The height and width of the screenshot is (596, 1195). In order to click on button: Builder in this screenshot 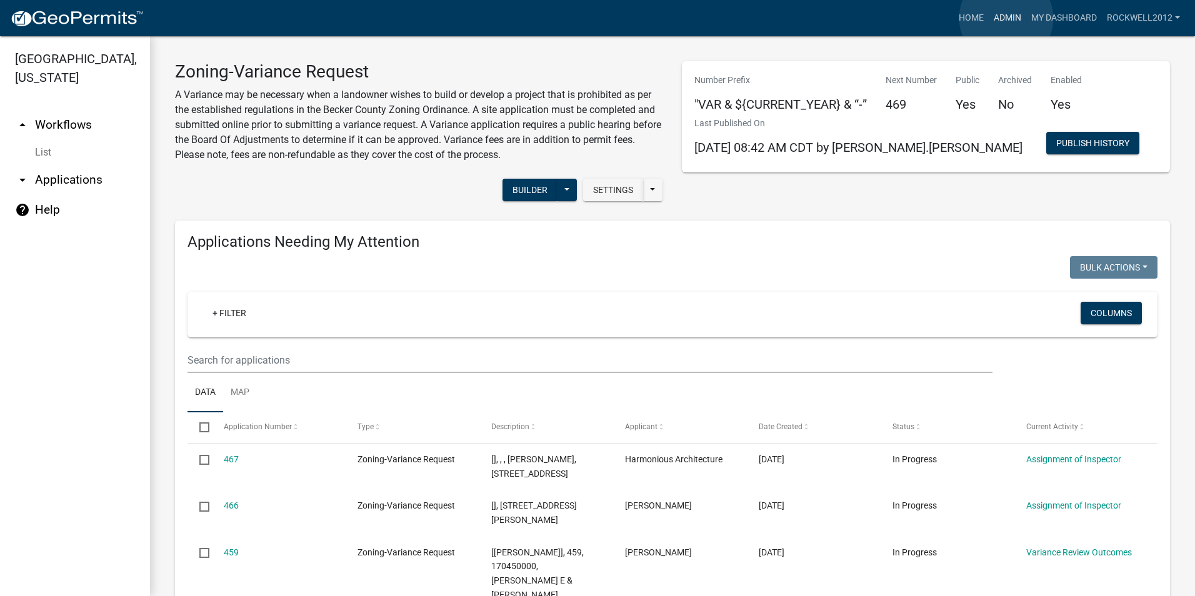, I will do `click(530, 190)`.